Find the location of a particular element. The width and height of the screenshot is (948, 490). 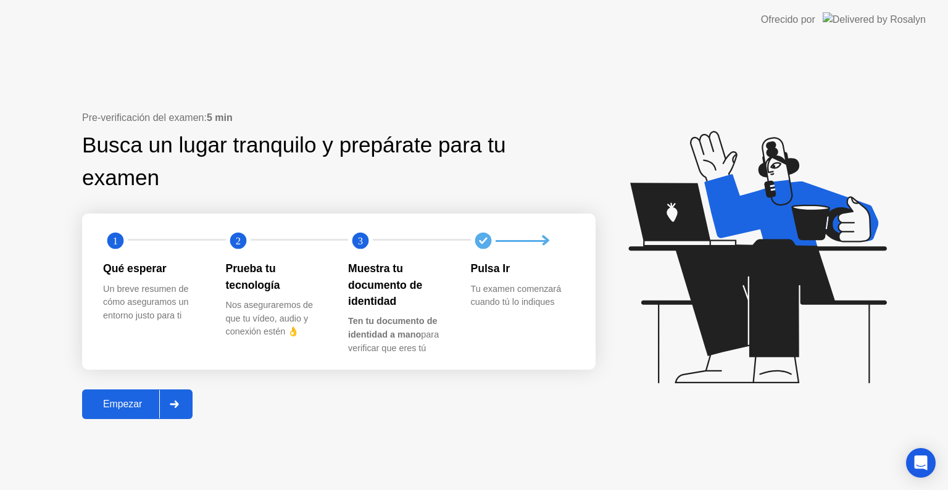

div: para verificar que eres tú is located at coordinates (399, 335).